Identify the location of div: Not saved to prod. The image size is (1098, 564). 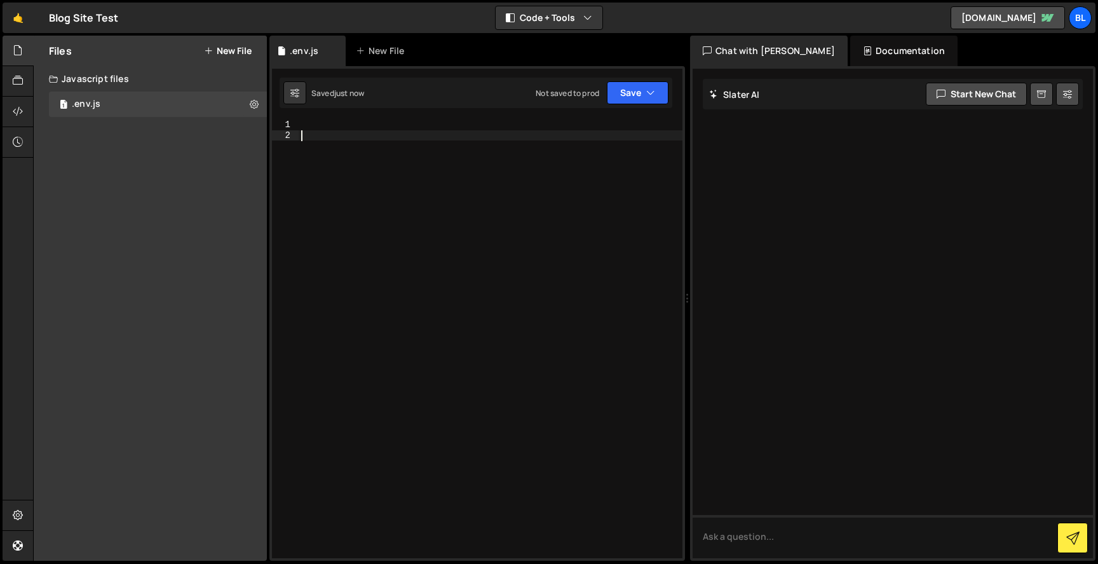
(567, 93).